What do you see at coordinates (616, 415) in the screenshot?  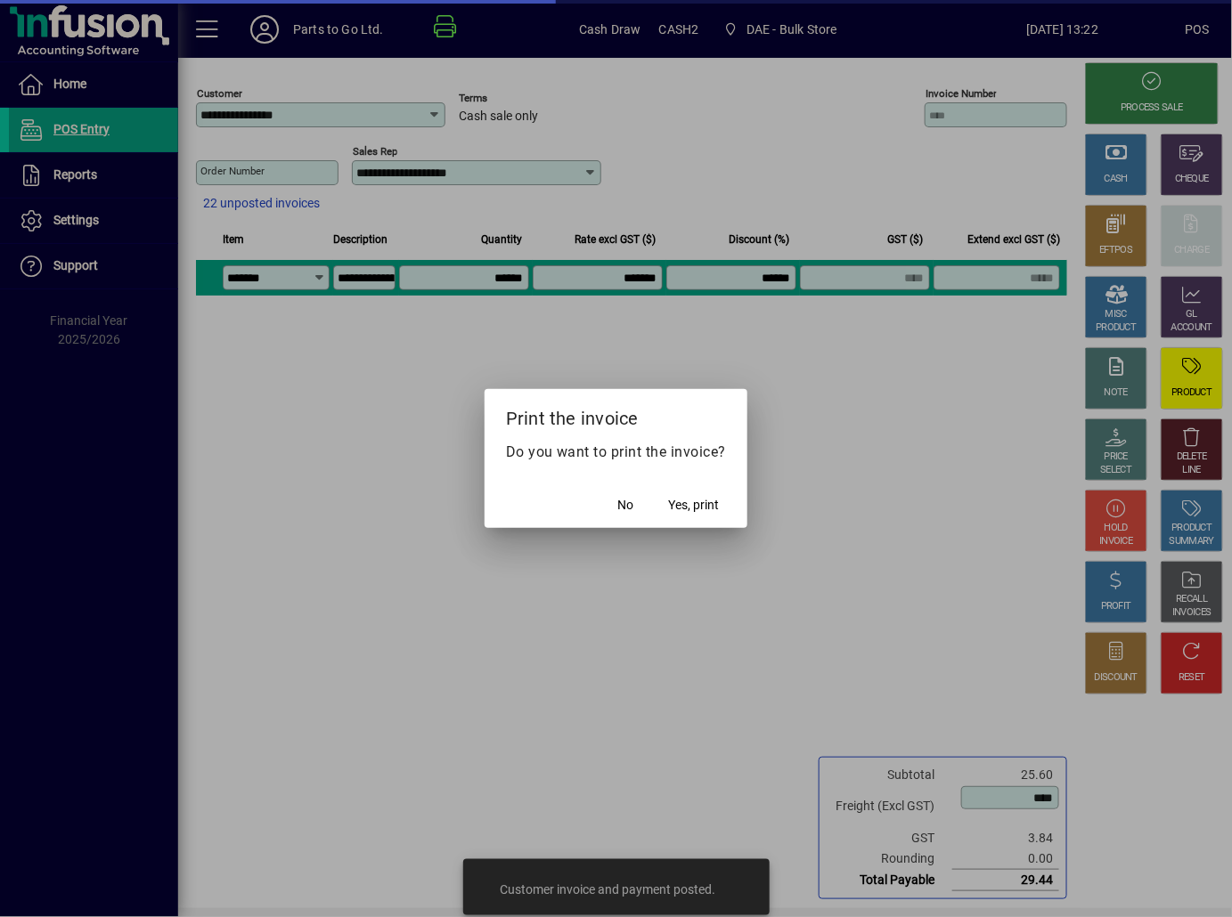 I see `h2: Print the invoice` at bounding box center [616, 415].